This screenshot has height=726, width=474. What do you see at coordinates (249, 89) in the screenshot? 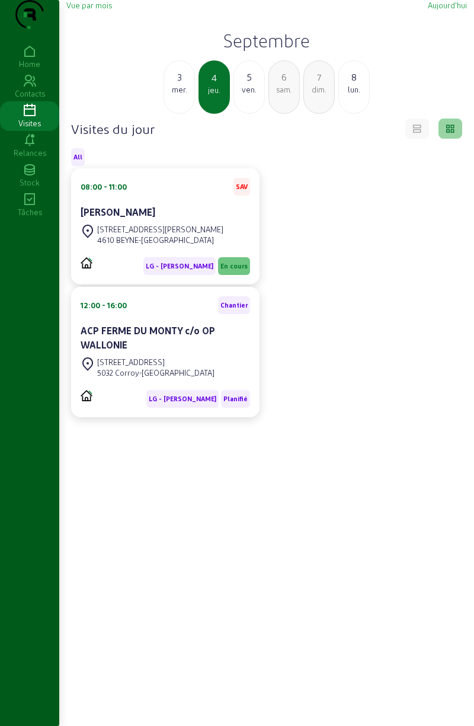
I see `div: ven.` at bounding box center [249, 89].